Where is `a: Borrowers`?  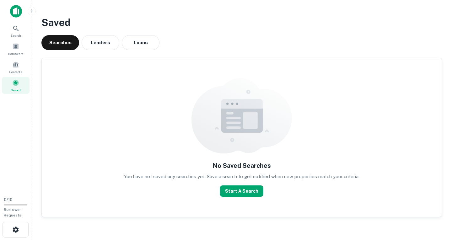 a: Borrowers is located at coordinates (16, 49).